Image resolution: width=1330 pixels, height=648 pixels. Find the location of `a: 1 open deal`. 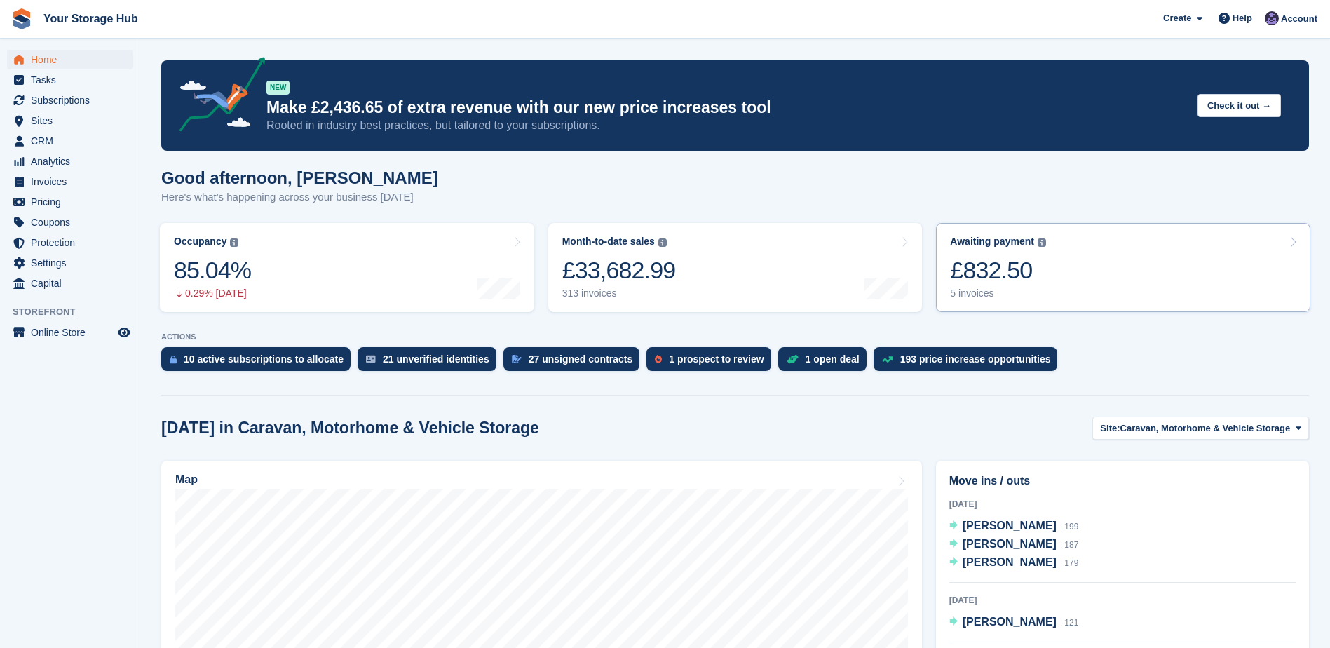

a: 1 open deal is located at coordinates (826, 362).